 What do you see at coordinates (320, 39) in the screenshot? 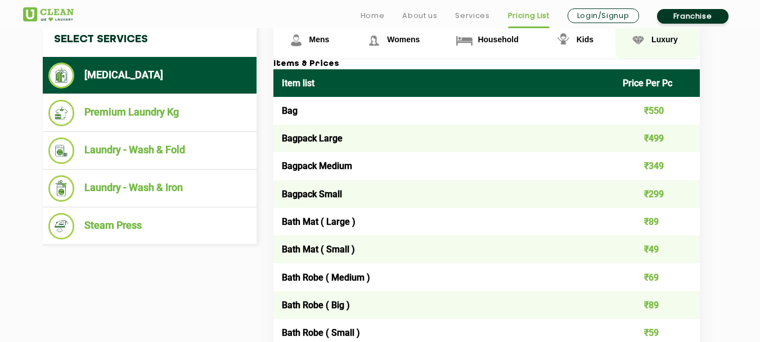
I see `span: Mens` at bounding box center [320, 39].